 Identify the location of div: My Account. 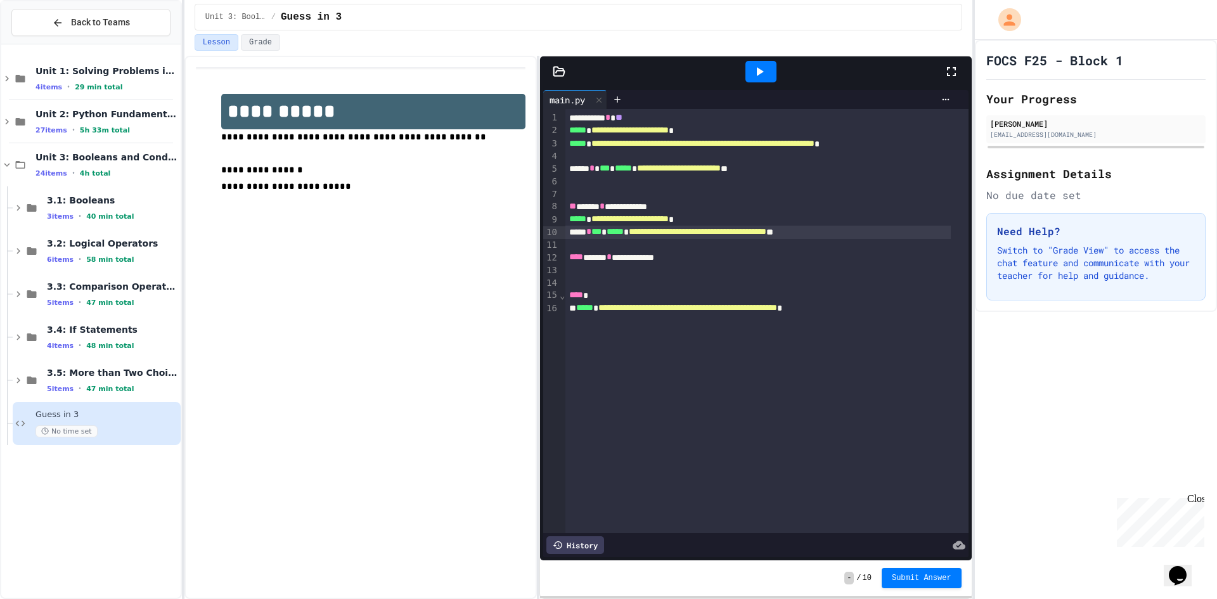
(1004, 20).